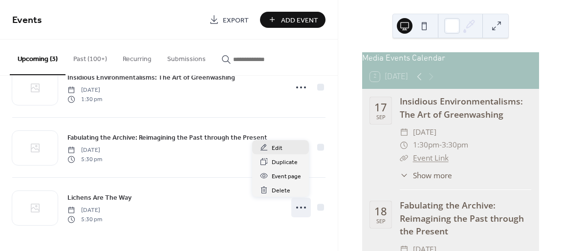 The image size is (563, 251). Describe the element at coordinates (99, 198) in the screenshot. I see `a: Lichens Are The Way` at that location.